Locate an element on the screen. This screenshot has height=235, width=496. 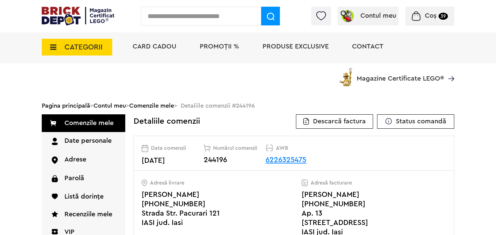
a: Pagina principală is located at coordinates (66, 106).